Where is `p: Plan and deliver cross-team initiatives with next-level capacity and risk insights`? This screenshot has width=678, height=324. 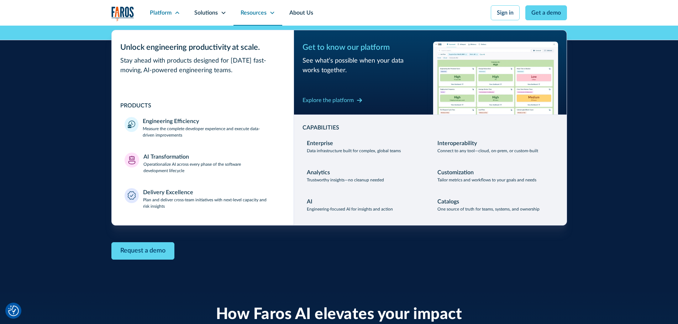
p: Plan and deliver cross-team initiatives with next-level capacity and risk insights is located at coordinates (212, 203).